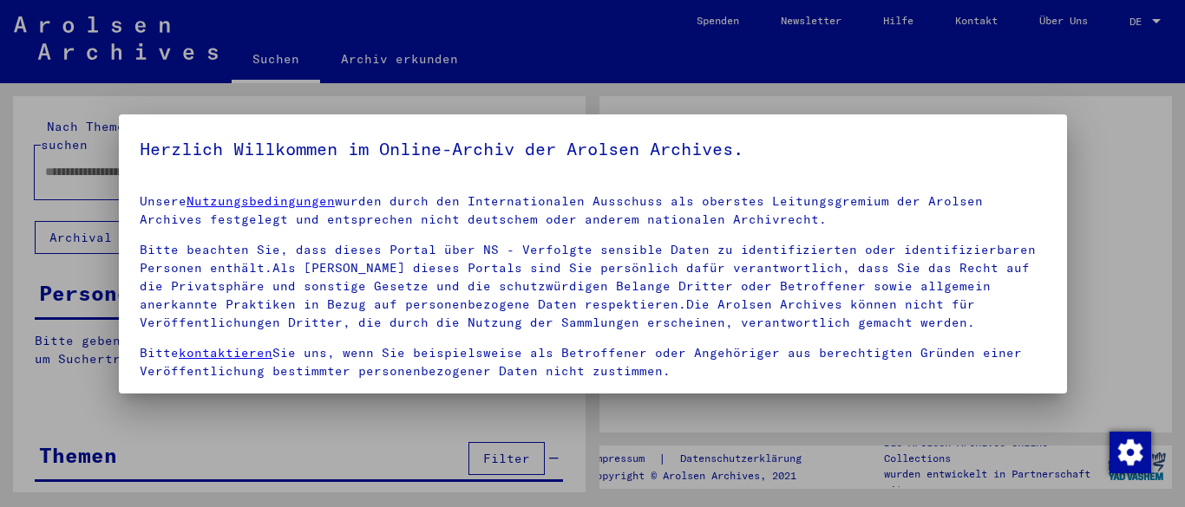  Describe the element at coordinates (440, 402) in the screenshot. I see `a: Datenrichtlinie` at that location.